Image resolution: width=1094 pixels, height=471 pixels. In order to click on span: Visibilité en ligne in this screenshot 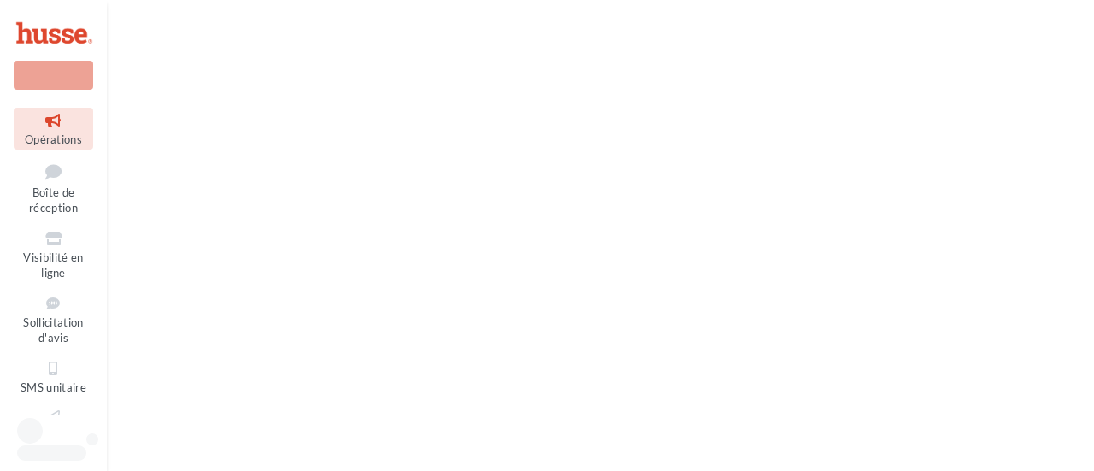, I will do `click(53, 265)`.